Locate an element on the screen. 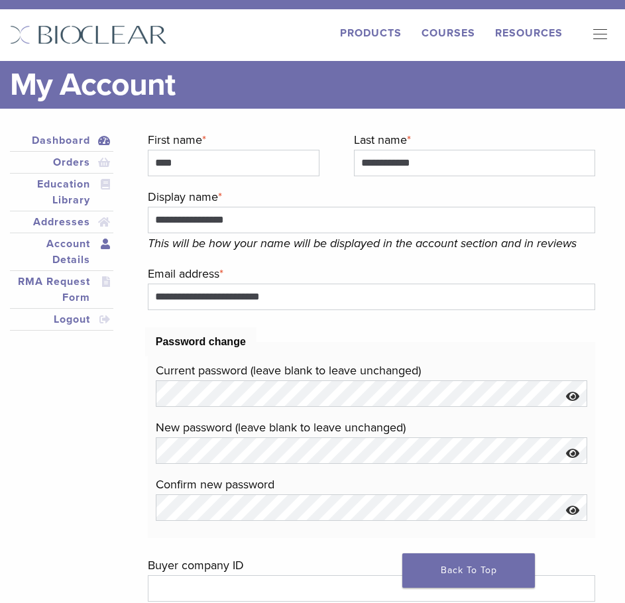  label: Email address is located at coordinates (371, 274).